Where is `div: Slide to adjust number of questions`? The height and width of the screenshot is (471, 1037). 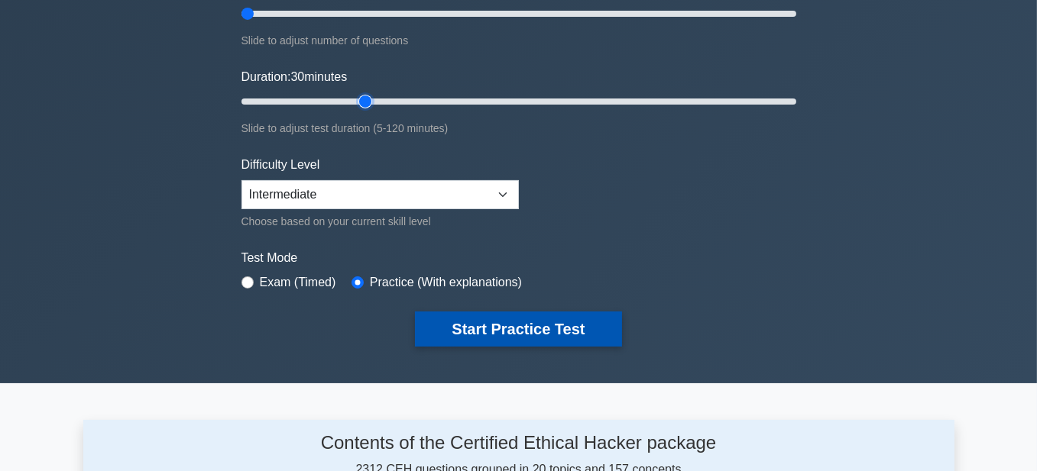 div: Slide to adjust number of questions is located at coordinates (519, 40).